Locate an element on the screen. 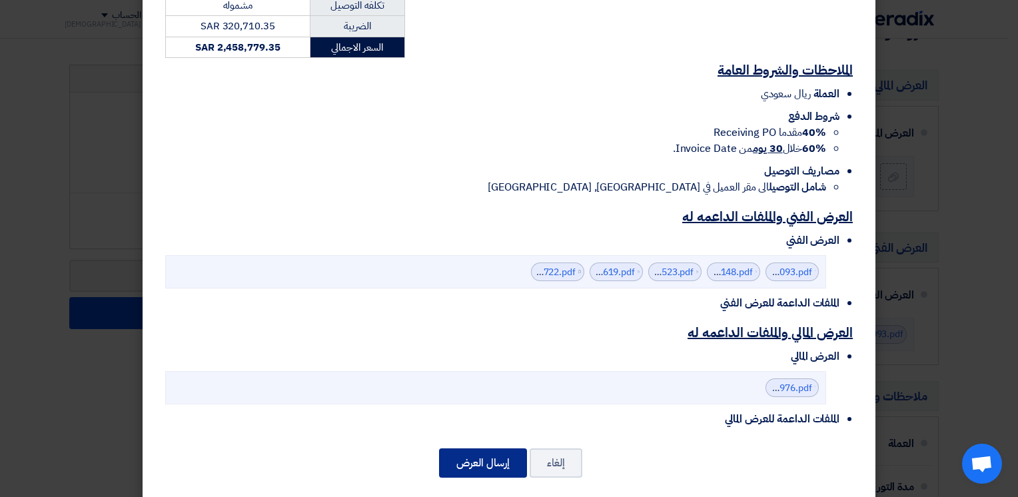 The image size is (1018, 497). span: شروط الدفع is located at coordinates (814, 117).